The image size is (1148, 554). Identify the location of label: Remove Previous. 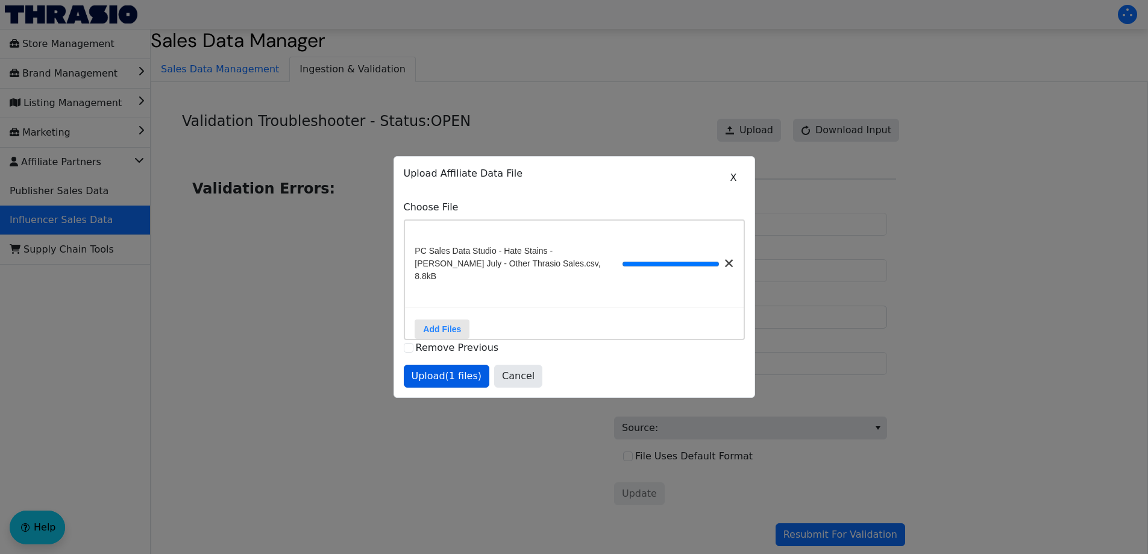
(457, 347).